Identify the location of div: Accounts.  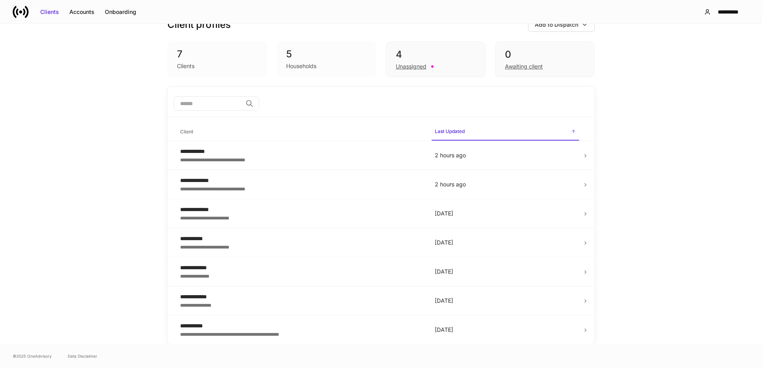
(82, 12).